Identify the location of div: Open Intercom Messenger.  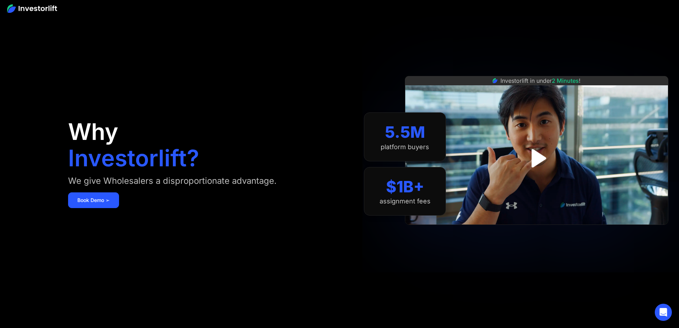
(663, 312).